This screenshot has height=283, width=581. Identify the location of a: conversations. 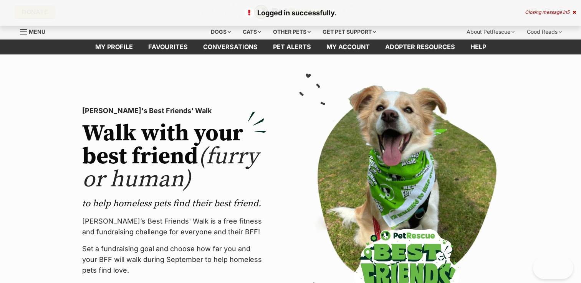
(230, 47).